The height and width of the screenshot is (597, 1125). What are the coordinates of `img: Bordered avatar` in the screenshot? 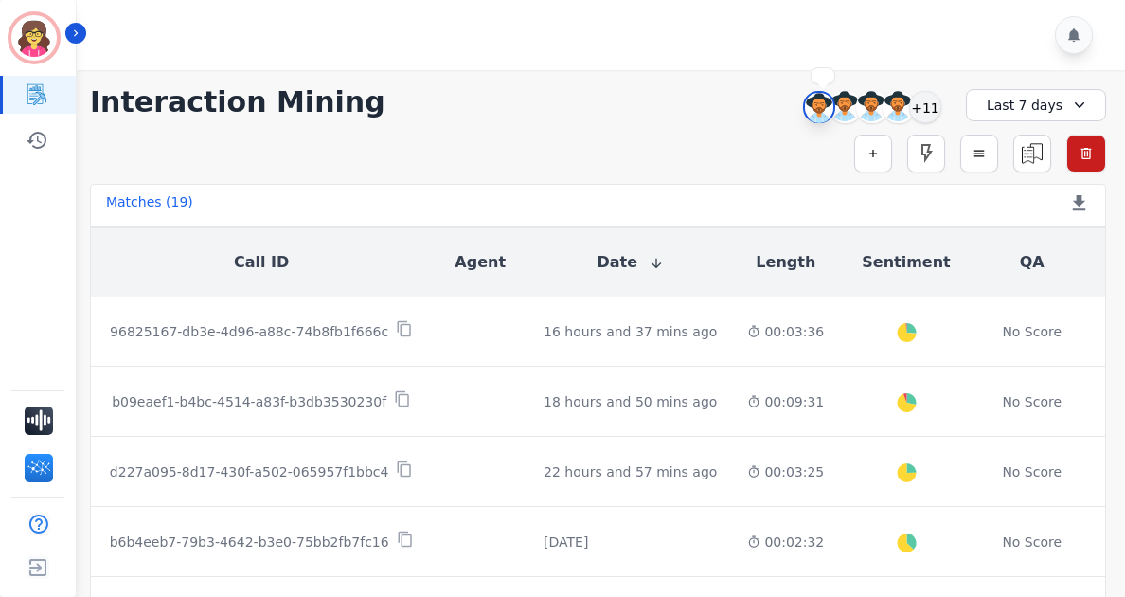 It's located at (34, 38).